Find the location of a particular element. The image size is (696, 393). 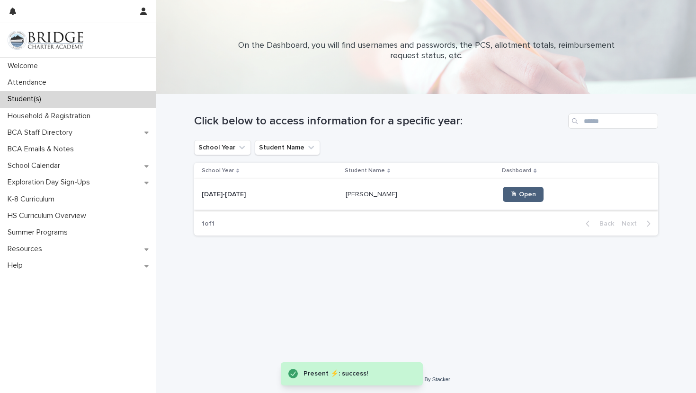

p: On the Dashboard, you will find usernames and passwords, the PCS, allotment totals, reimbursement... is located at coordinates (426, 51).